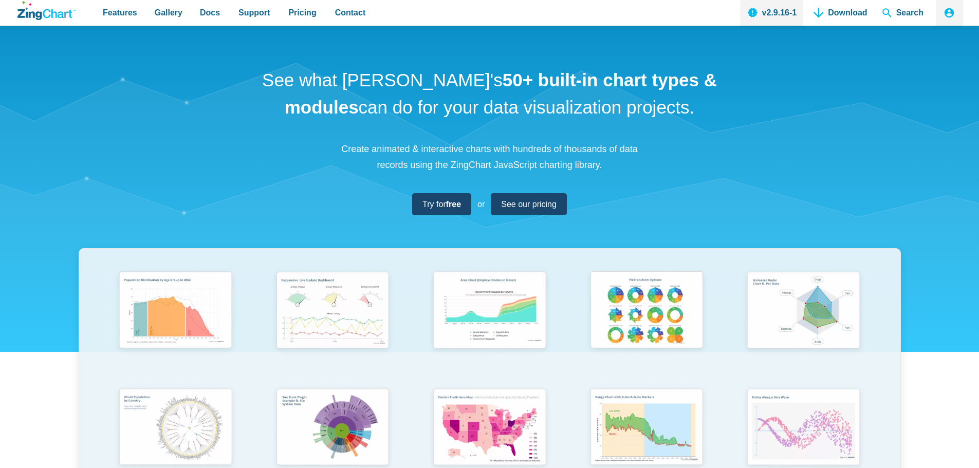  Describe the element at coordinates (646, 311) in the screenshot. I see `img: Pie Transform Options` at that location.